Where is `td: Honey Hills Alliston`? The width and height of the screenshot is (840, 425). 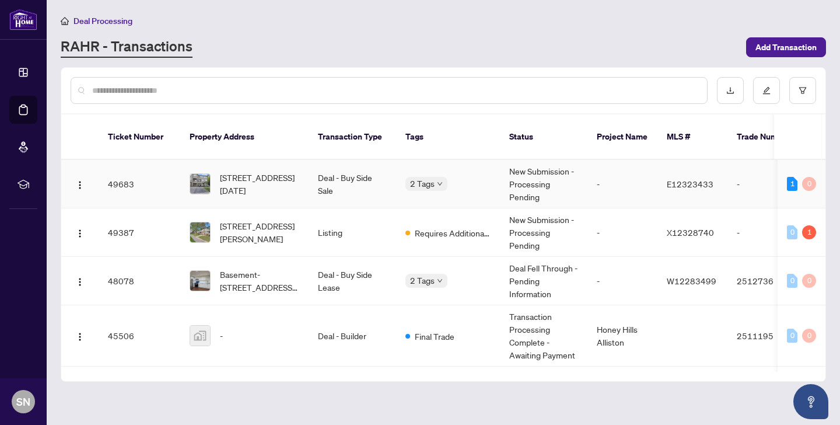
td: Honey Hills Alliston is located at coordinates (622, 335).